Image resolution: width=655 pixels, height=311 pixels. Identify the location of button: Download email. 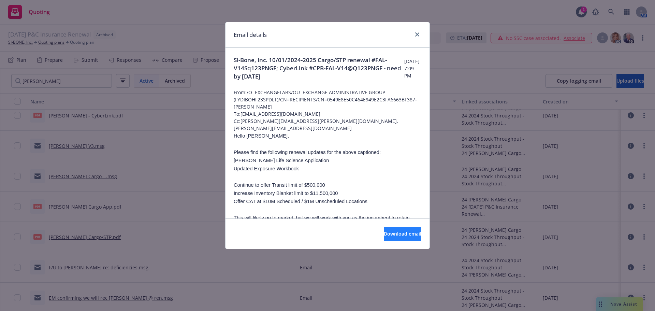
(402, 234).